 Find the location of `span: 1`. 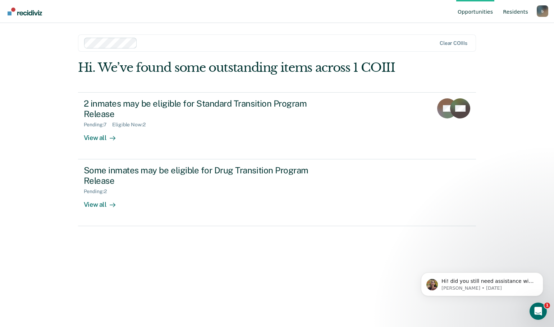

span: 1 is located at coordinates (547, 306).